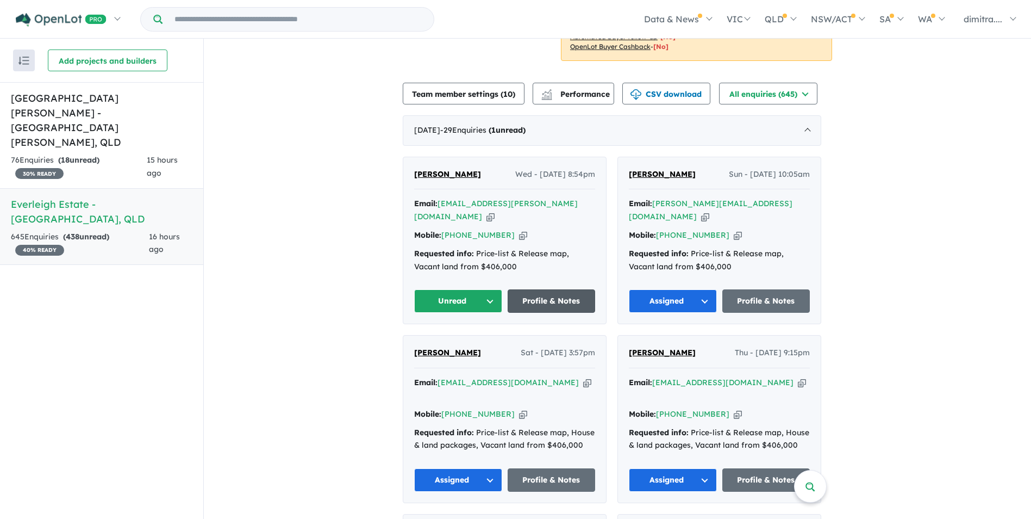  I want to click on u: OpenLot Buyer Cashback, so click(610, 46).